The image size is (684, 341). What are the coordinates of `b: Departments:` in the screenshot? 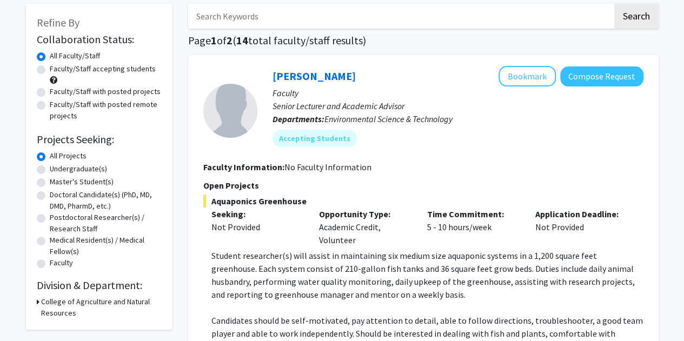 It's located at (299, 119).